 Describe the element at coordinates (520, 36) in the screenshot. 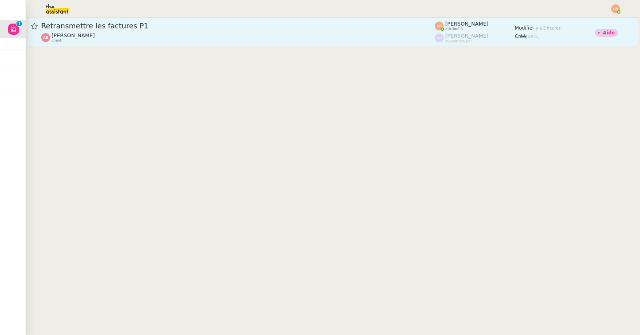

I see `span: Créé` at that location.